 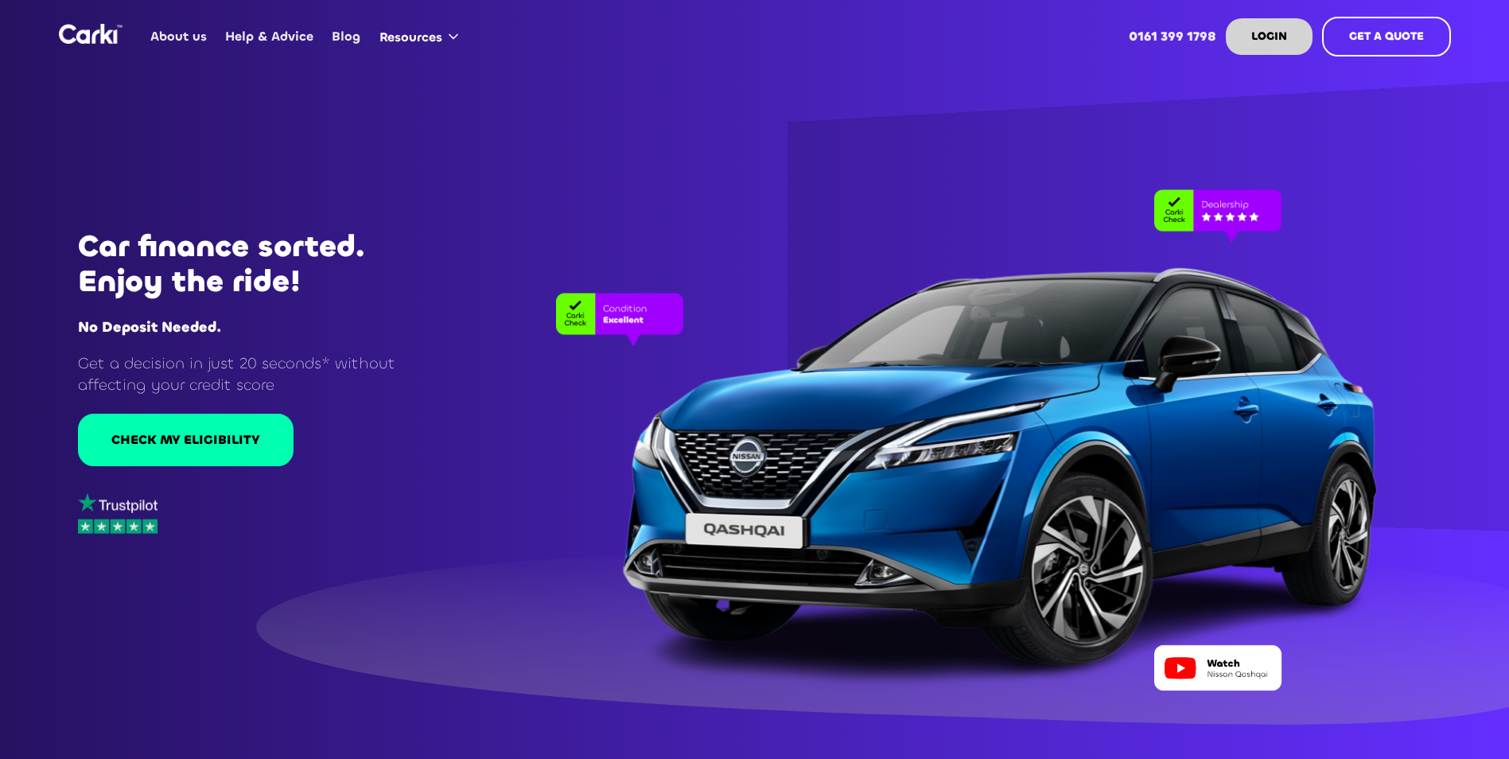 What do you see at coordinates (185, 440) in the screenshot?
I see `div: CHECK MY ELIGIBILITY` at bounding box center [185, 440].